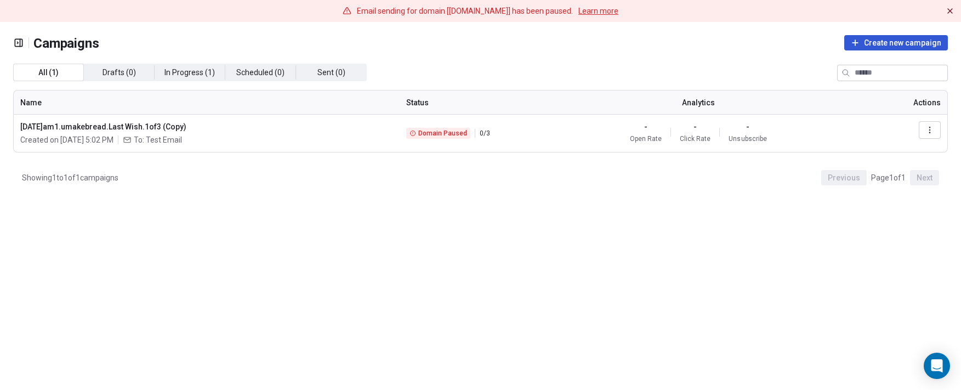 The height and width of the screenshot is (390, 961). What do you see at coordinates (646, 139) in the screenshot?
I see `span: Open Rate` at bounding box center [646, 139].